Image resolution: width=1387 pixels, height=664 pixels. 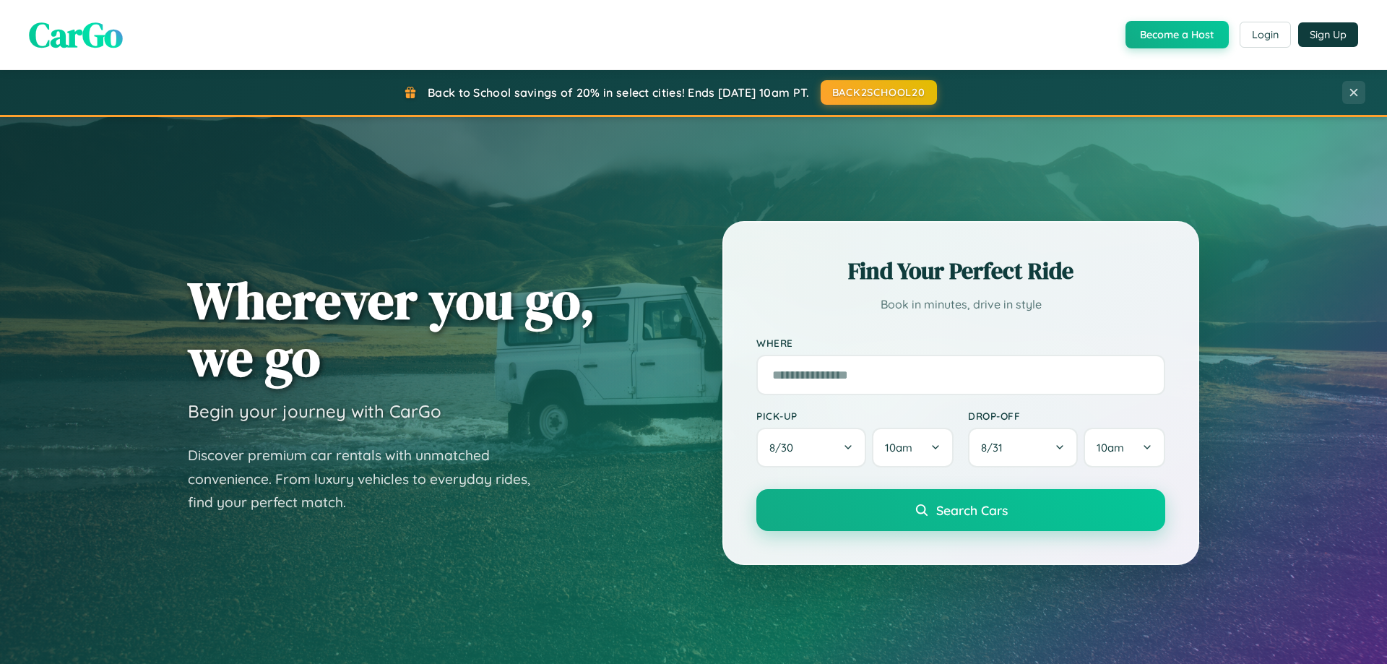 I want to click on span: CarGo, so click(x=76, y=35).